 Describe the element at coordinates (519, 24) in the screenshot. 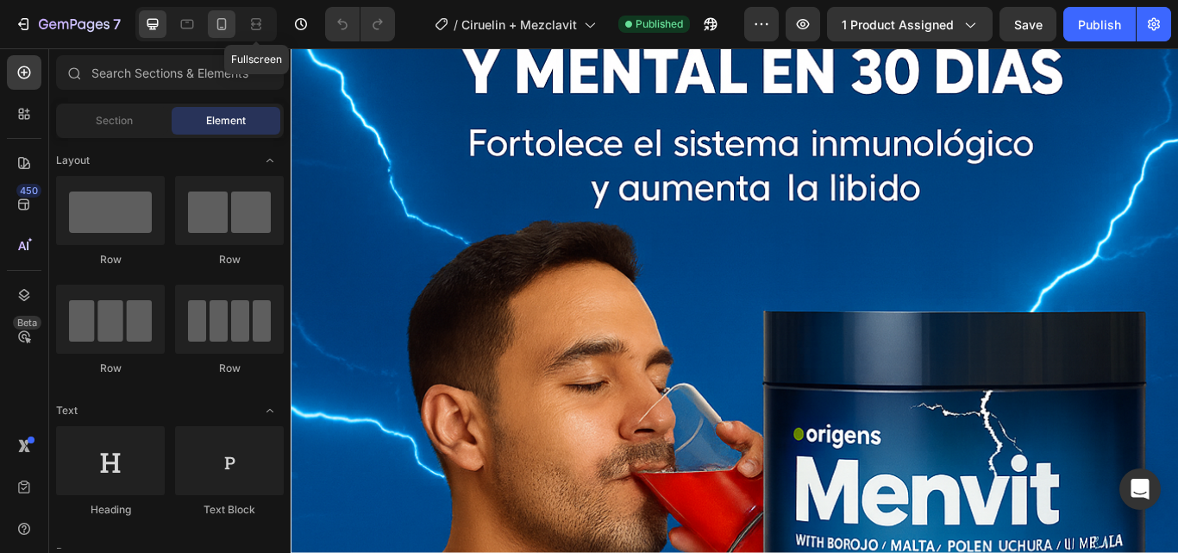

I see `span: Ciruelin + Mezclavit` at that location.